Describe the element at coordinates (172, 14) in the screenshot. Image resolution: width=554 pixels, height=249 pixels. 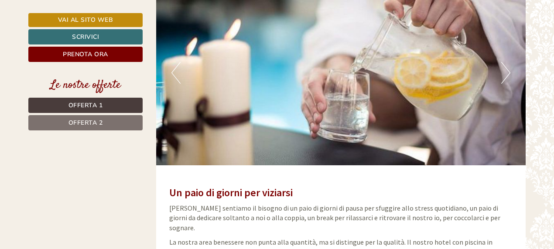
I see `div: lunedì` at that location.